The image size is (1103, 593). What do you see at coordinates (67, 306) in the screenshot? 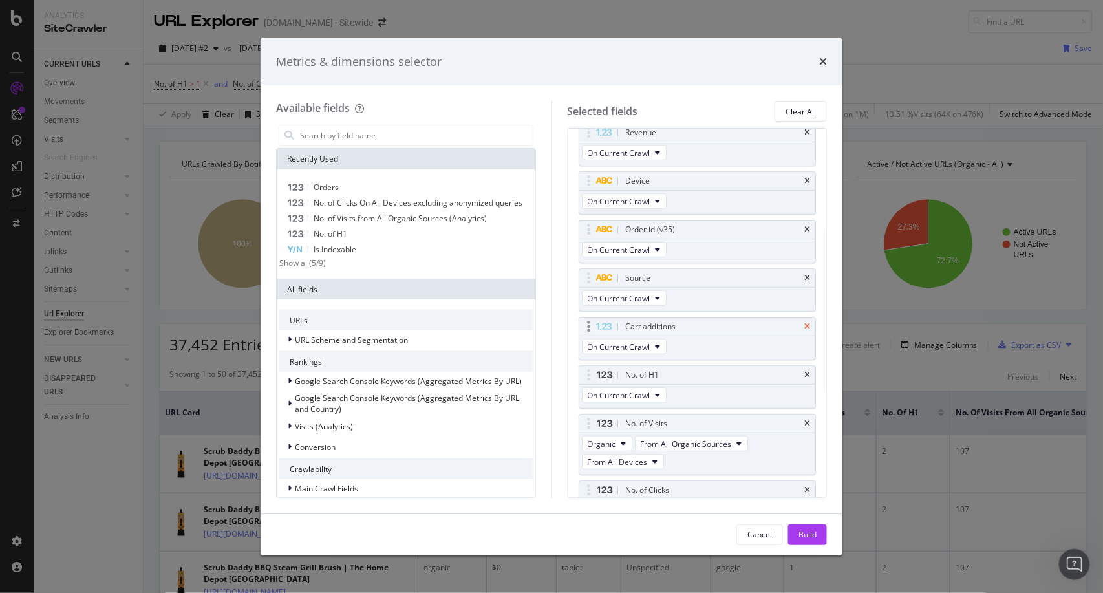
I see `b: RealKeywords` at bounding box center [67, 306].